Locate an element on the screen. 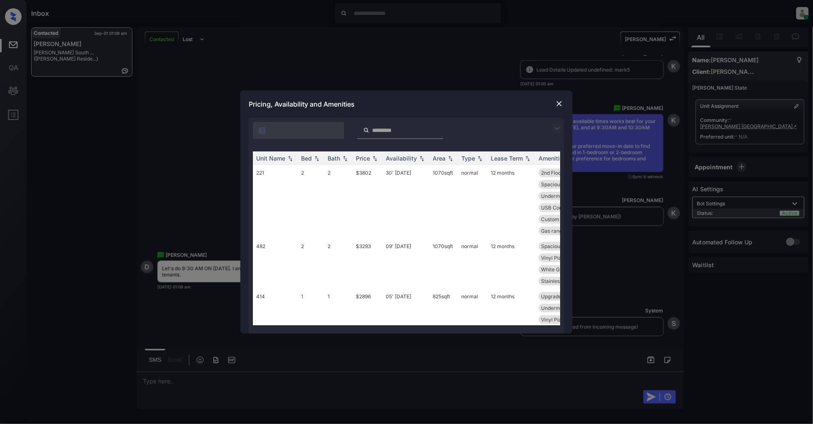 This screenshot has height=424, width=813. span: White Granite C... is located at coordinates (561, 269).